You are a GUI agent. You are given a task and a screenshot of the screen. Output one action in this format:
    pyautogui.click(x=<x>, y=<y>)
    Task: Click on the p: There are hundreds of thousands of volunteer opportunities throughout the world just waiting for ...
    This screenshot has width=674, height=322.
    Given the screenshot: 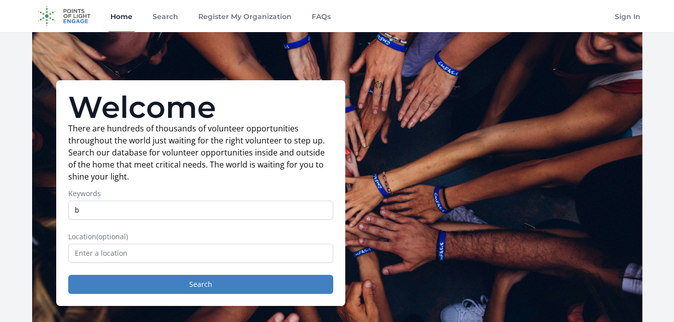 What is the action you would take?
    pyautogui.click(x=201, y=153)
    